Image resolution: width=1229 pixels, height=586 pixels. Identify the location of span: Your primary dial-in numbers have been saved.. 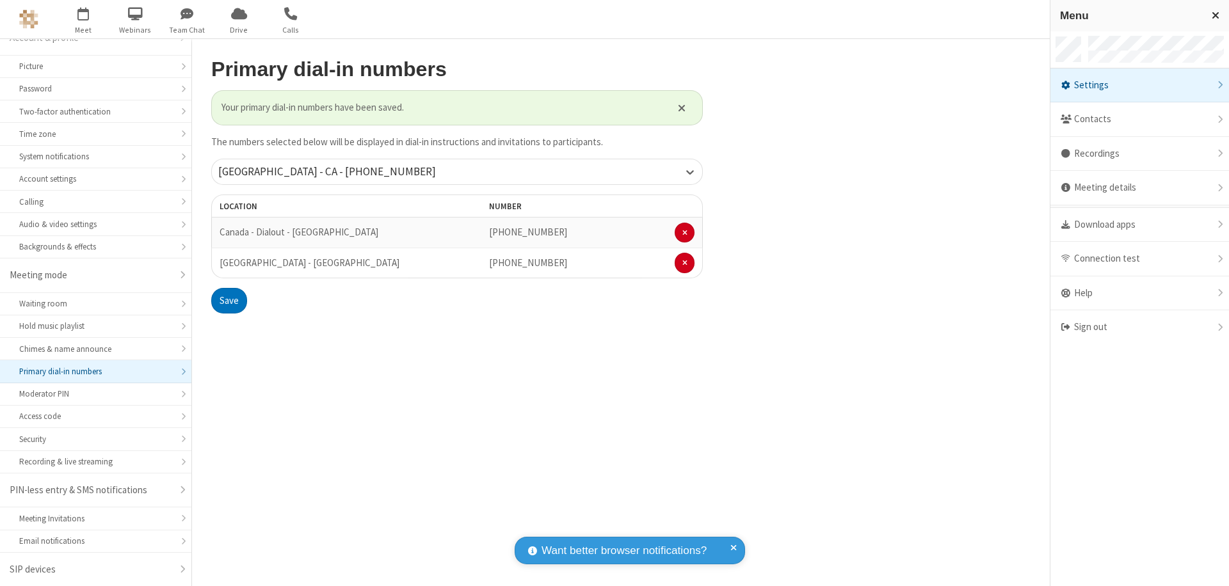
(442, 108).